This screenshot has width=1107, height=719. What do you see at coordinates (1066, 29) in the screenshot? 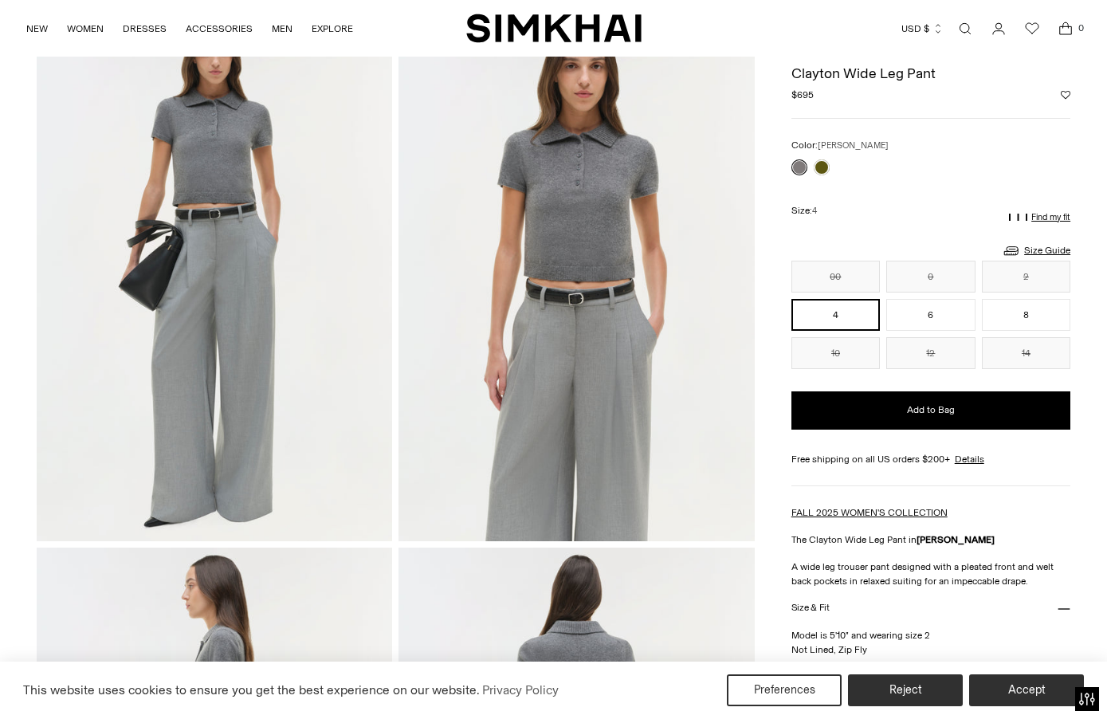
I see `a: Open cart modal` at bounding box center [1066, 29].